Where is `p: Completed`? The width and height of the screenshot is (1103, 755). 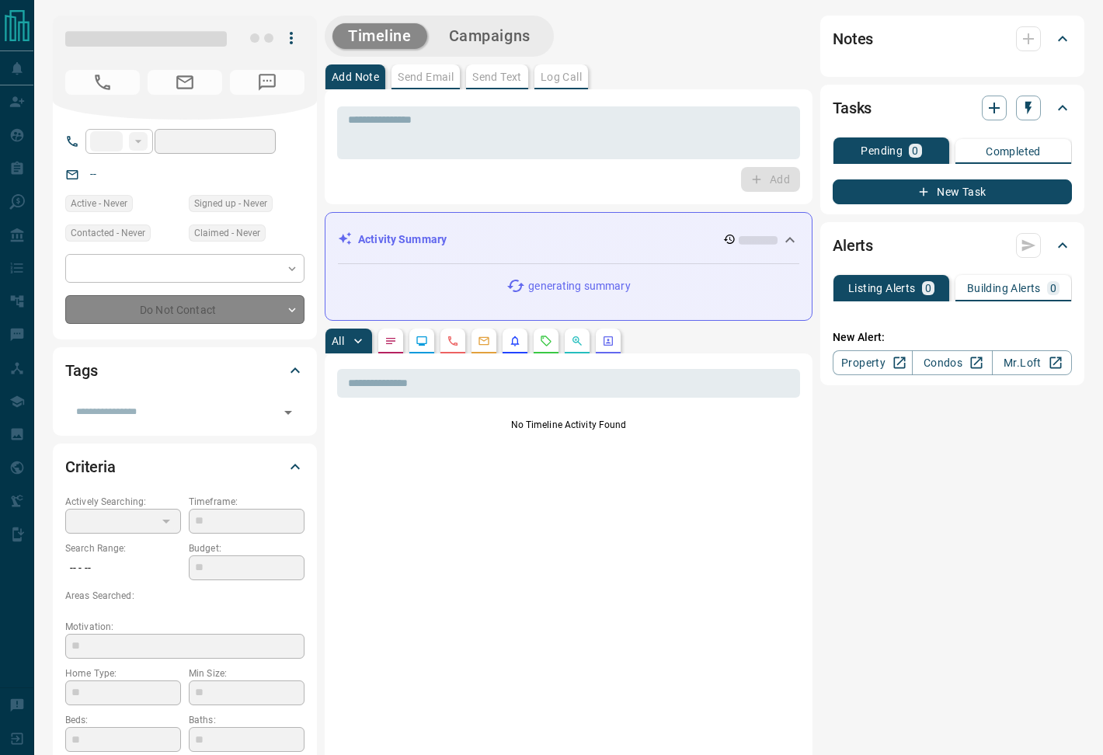
p: Completed is located at coordinates (1013, 152).